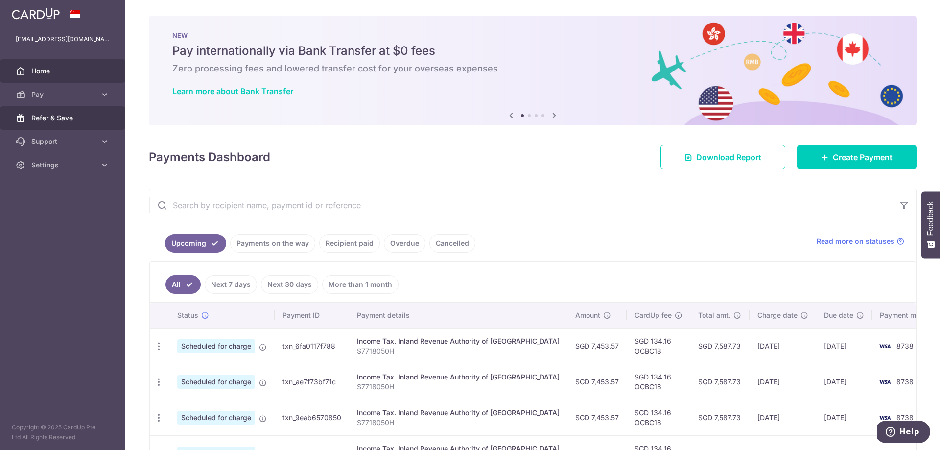 The width and height of the screenshot is (940, 450). Describe the element at coordinates (931, 218) in the screenshot. I see `span: Feedback` at that location.